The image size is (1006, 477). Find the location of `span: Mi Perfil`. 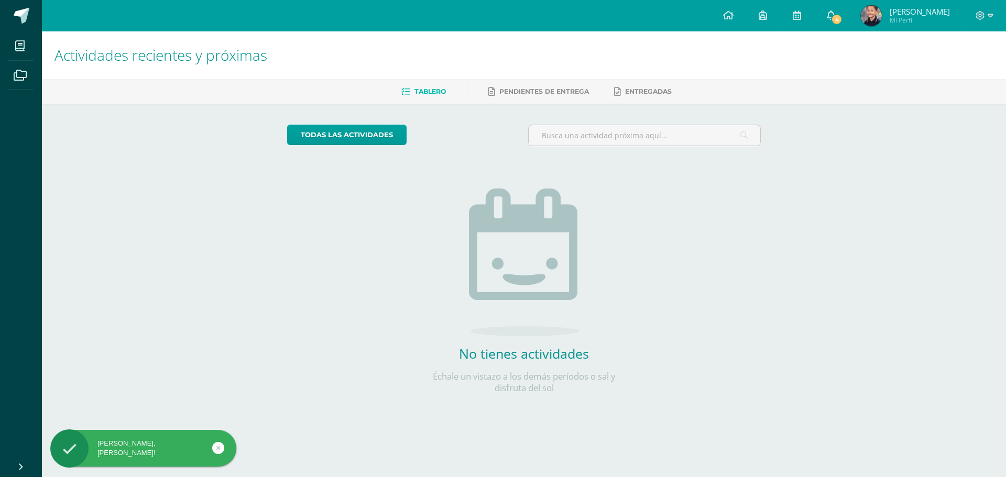

span: Mi Perfil is located at coordinates (919, 20).